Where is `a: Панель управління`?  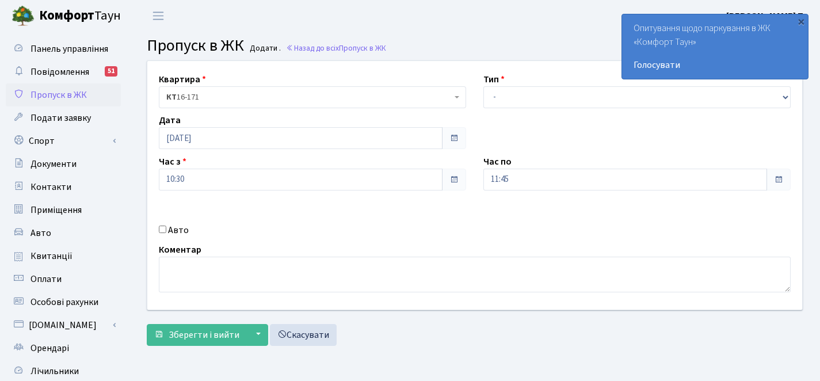 a: Панель управління is located at coordinates (63, 49).